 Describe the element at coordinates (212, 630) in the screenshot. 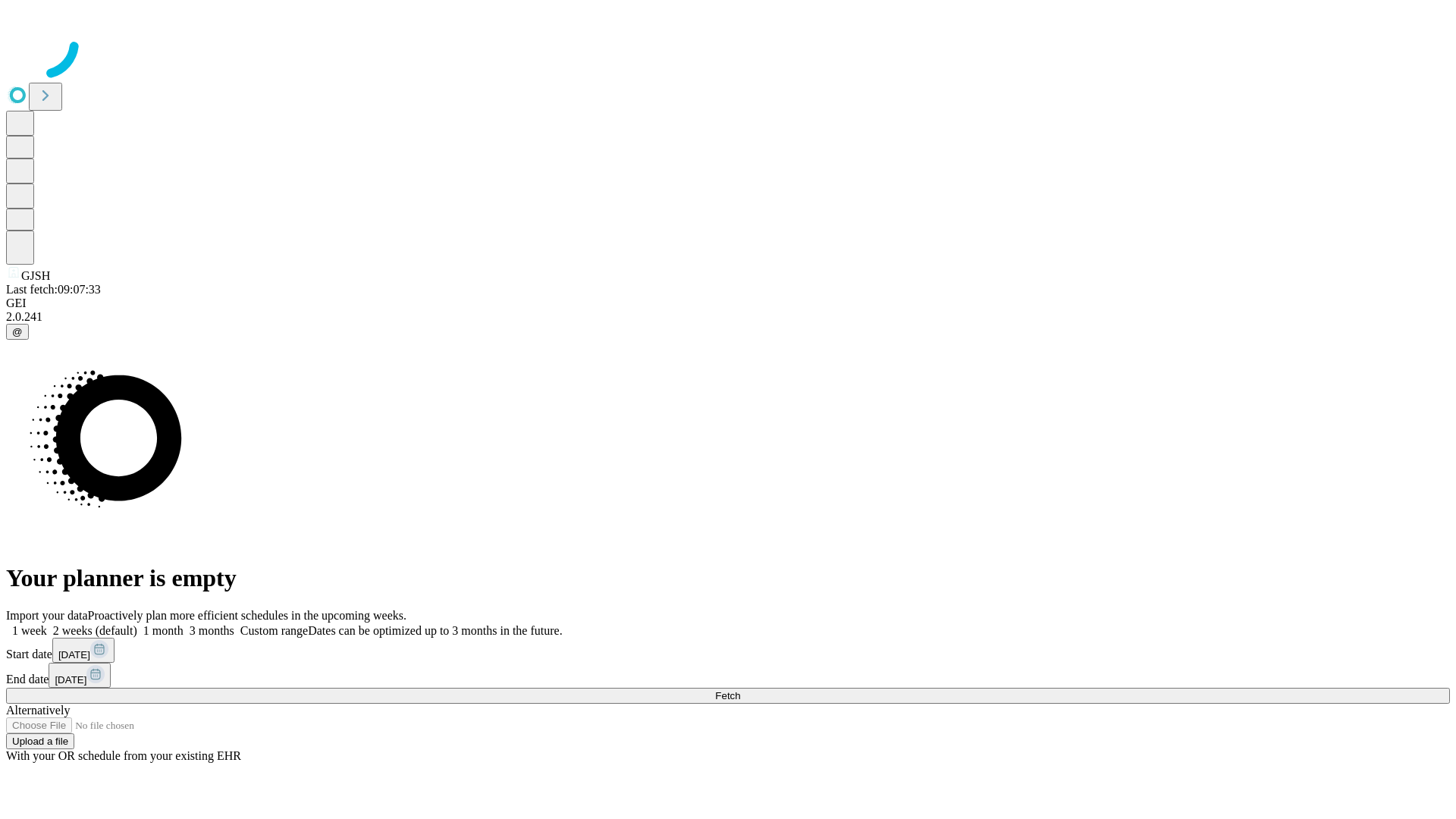

I see `span: 3 months` at that location.